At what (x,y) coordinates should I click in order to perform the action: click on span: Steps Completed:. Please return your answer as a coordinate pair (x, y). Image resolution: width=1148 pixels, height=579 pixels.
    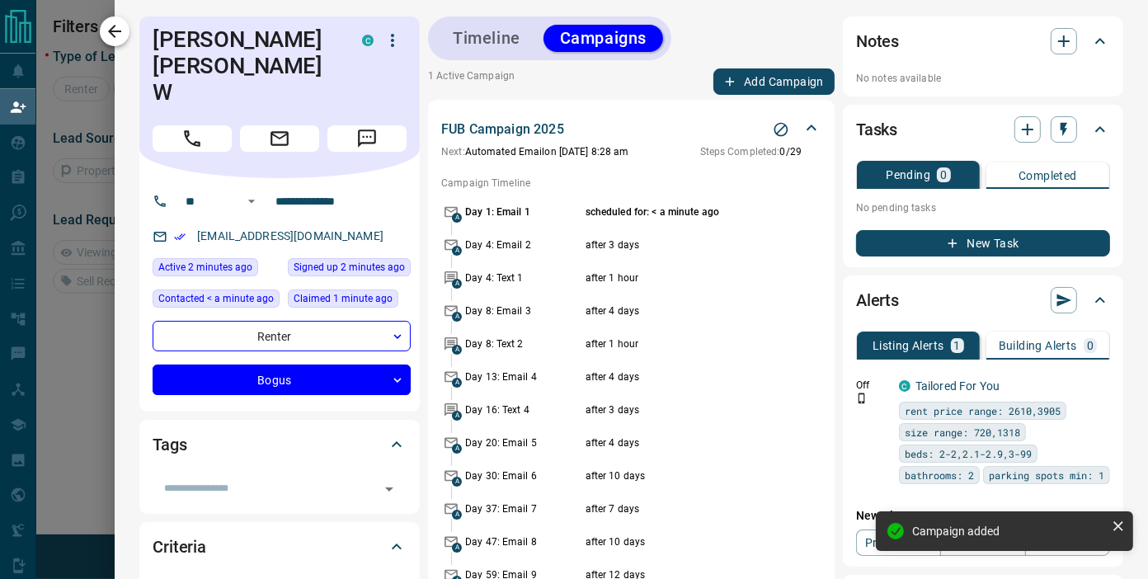
    Looking at the image, I should click on (740, 152).